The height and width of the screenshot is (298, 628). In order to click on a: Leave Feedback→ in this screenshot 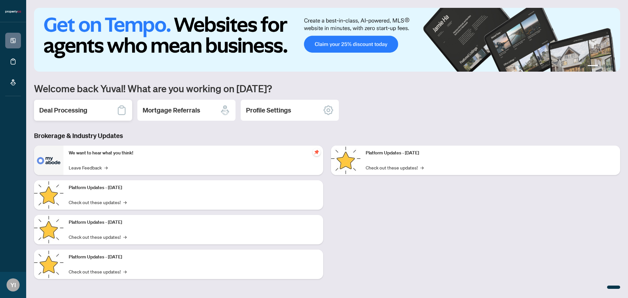, I will do `click(88, 167)`.